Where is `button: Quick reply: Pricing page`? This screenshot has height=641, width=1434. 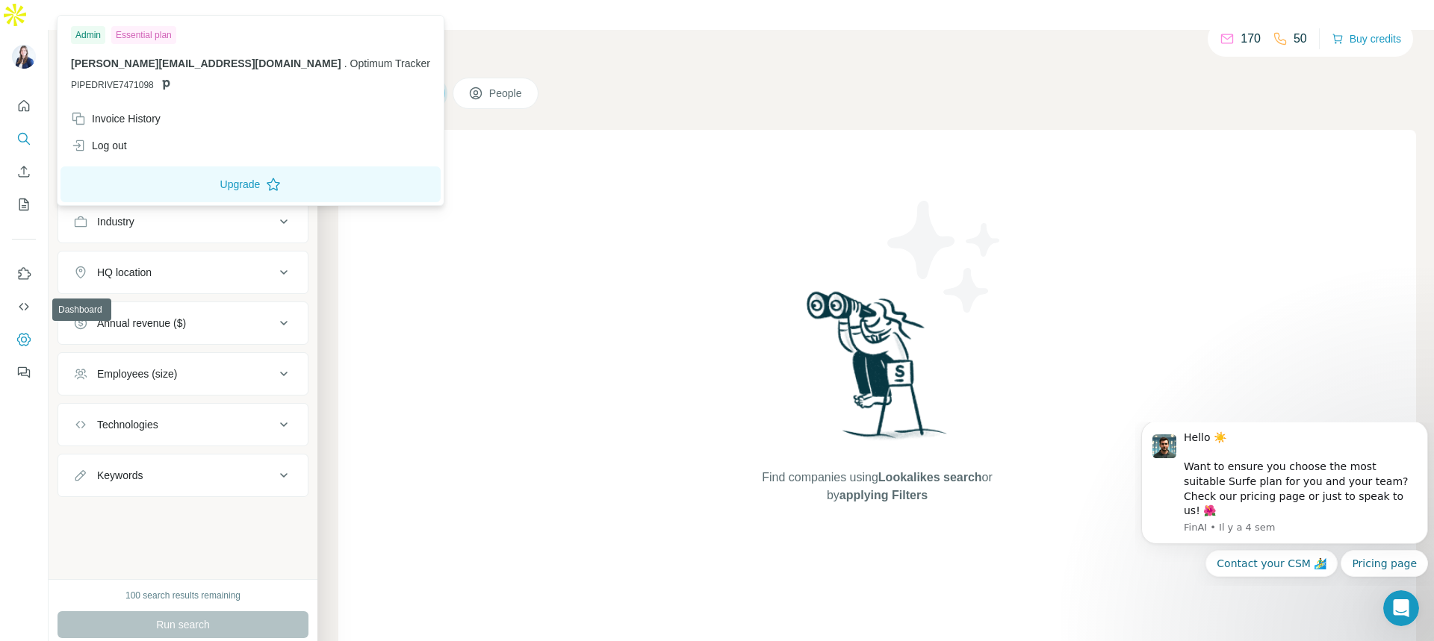 button: Quick reply: Pricing page is located at coordinates (249, 141).